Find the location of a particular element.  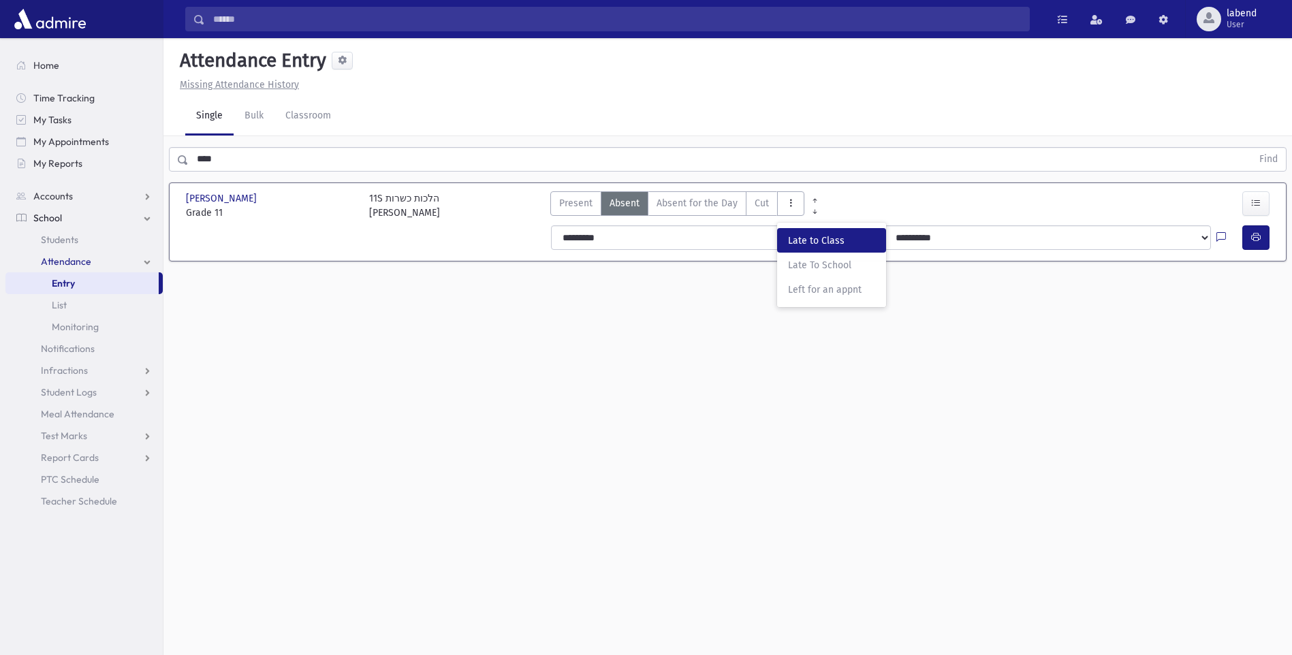

a: Report Cards is located at coordinates (84, 458).